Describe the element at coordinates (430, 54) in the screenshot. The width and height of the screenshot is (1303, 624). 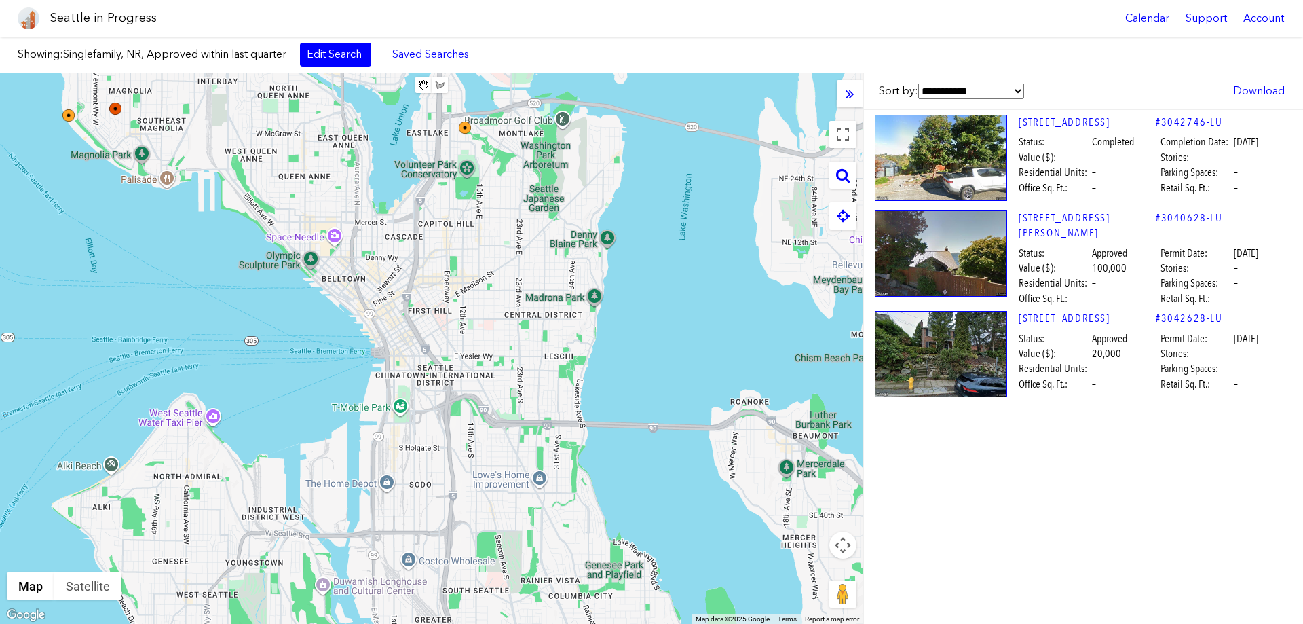
I see `a: Saved Searches` at that location.